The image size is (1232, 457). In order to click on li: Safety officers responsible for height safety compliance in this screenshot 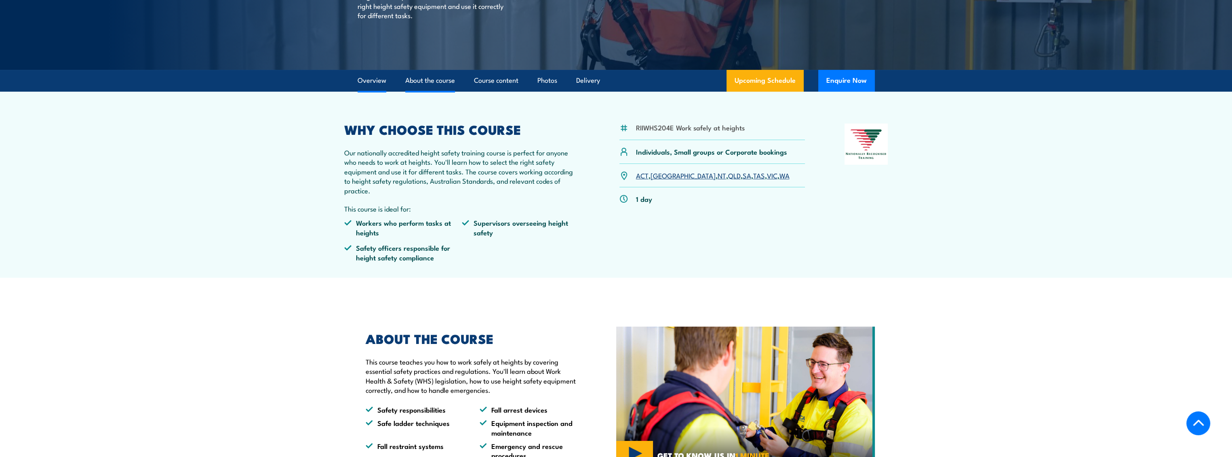, I will do `click(403, 253)`.